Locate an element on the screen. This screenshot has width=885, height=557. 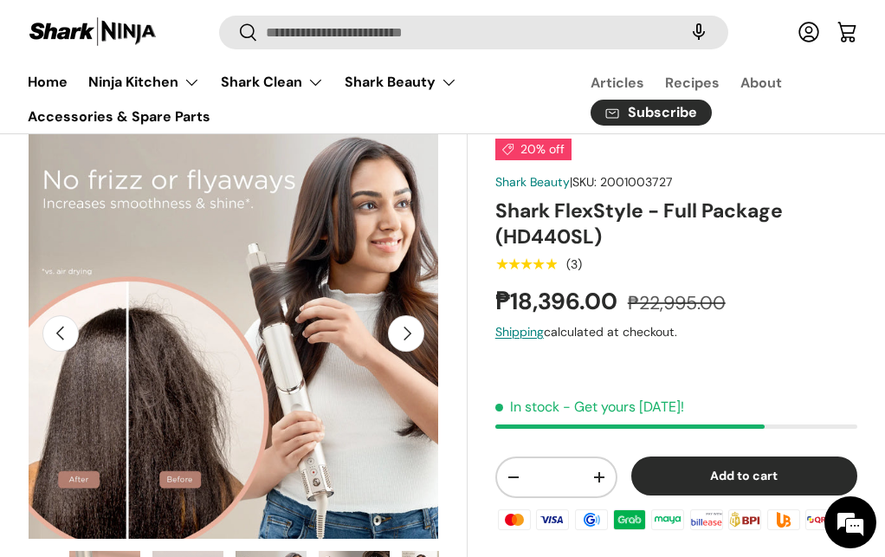
em: Submit is located at coordinates (284, 444).